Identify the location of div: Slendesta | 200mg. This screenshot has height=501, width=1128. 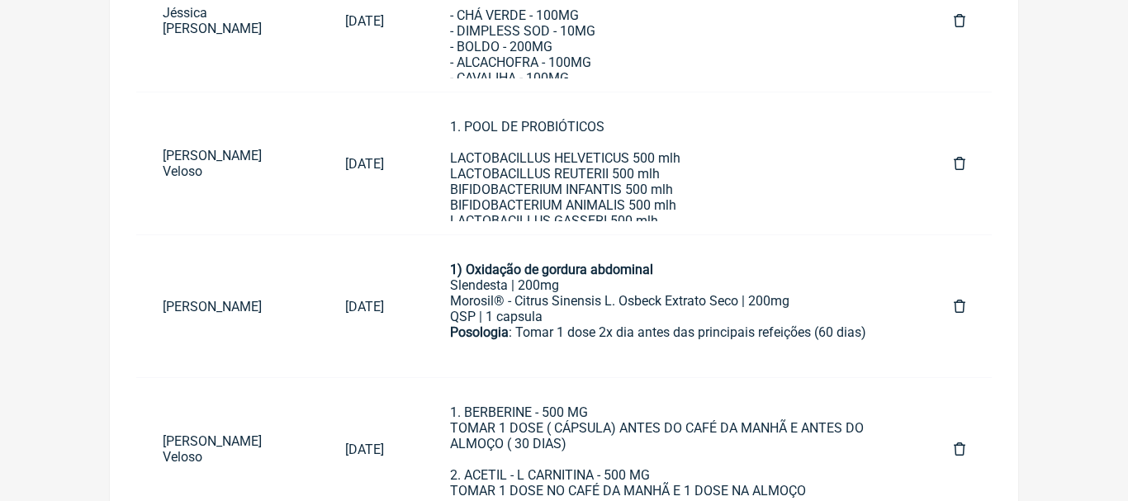
(669, 285).